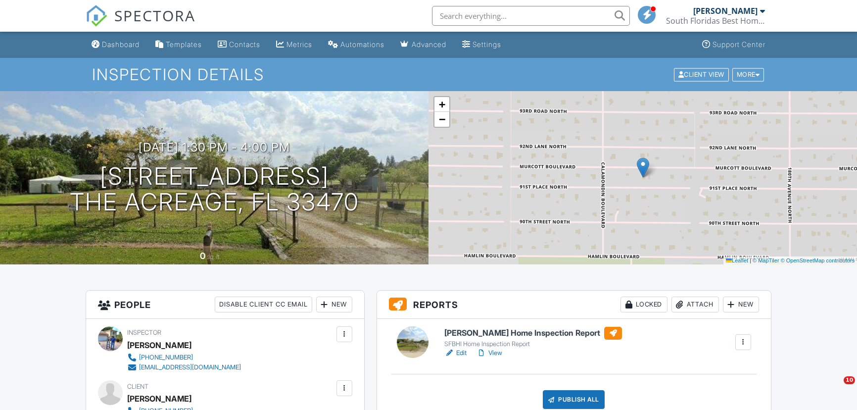 Image resolution: width=857 pixels, height=410 pixels. I want to click on a: Edit, so click(455, 353).